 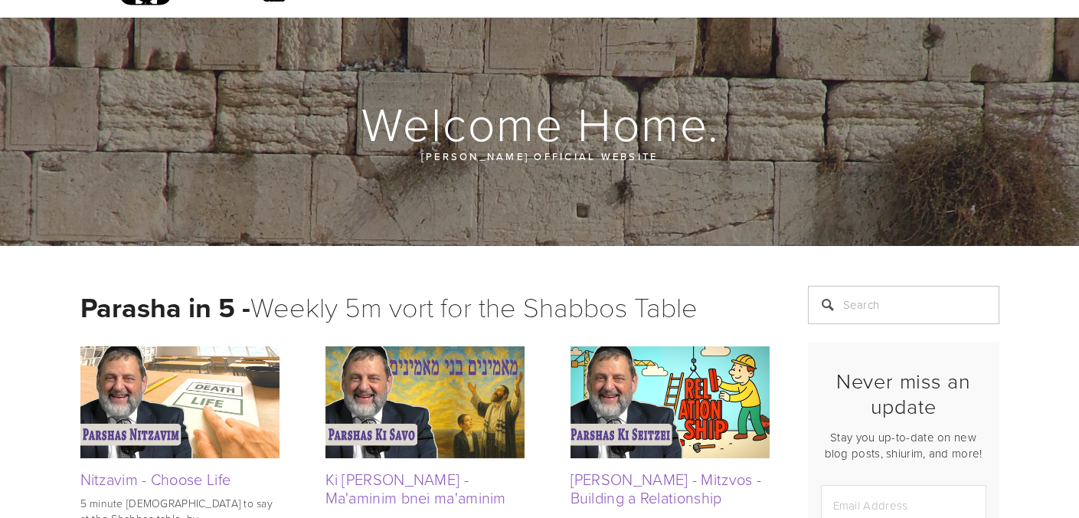 I want to click on strong: Parasha in 5 -, so click(x=165, y=307).